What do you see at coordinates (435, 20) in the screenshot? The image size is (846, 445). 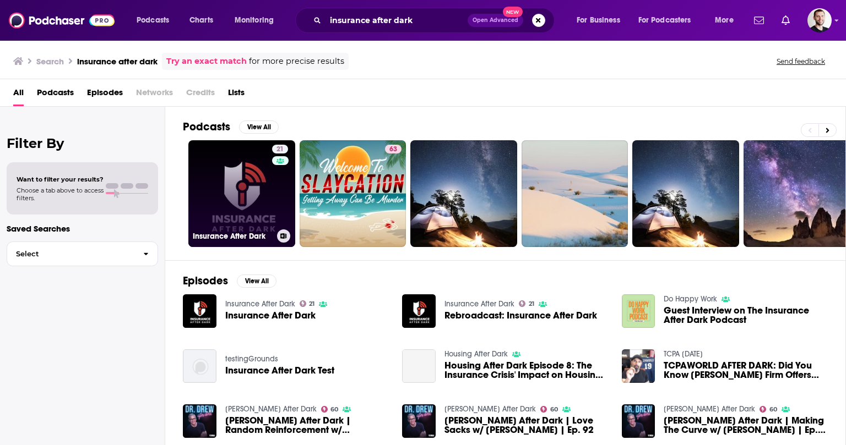 I see `div: Search podcasts, credits, & more...` at bounding box center [435, 20].